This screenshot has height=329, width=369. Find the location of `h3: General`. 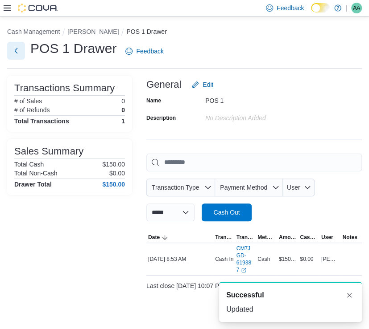

h3: General is located at coordinates (164, 85).